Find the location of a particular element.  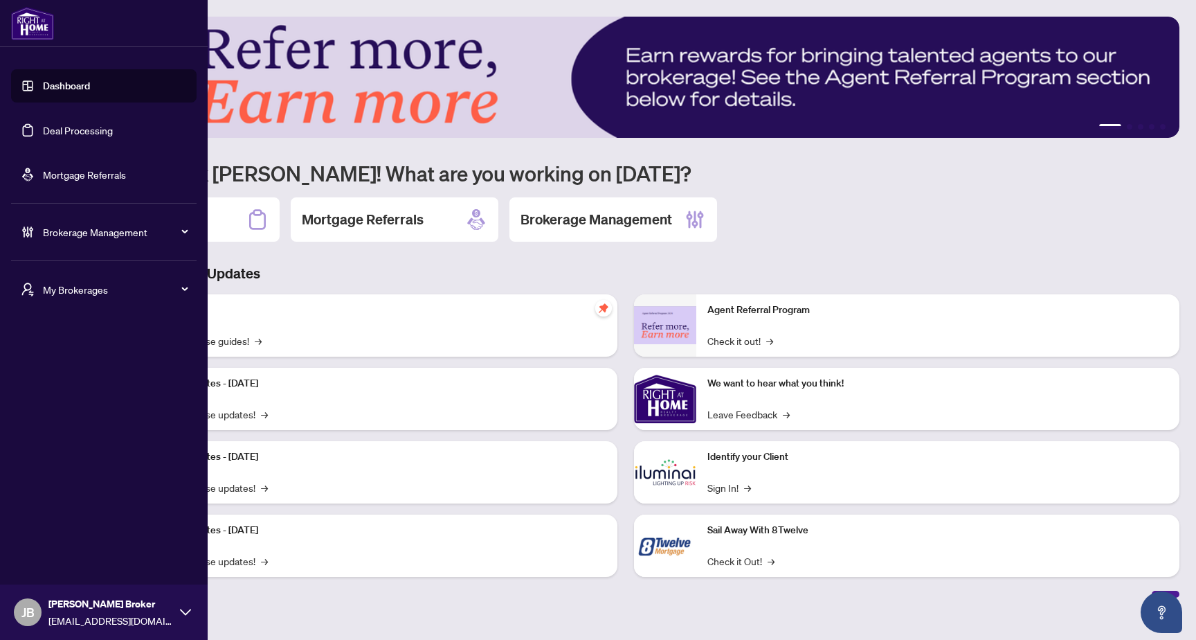

img: Identify your Client is located at coordinates (665, 472).